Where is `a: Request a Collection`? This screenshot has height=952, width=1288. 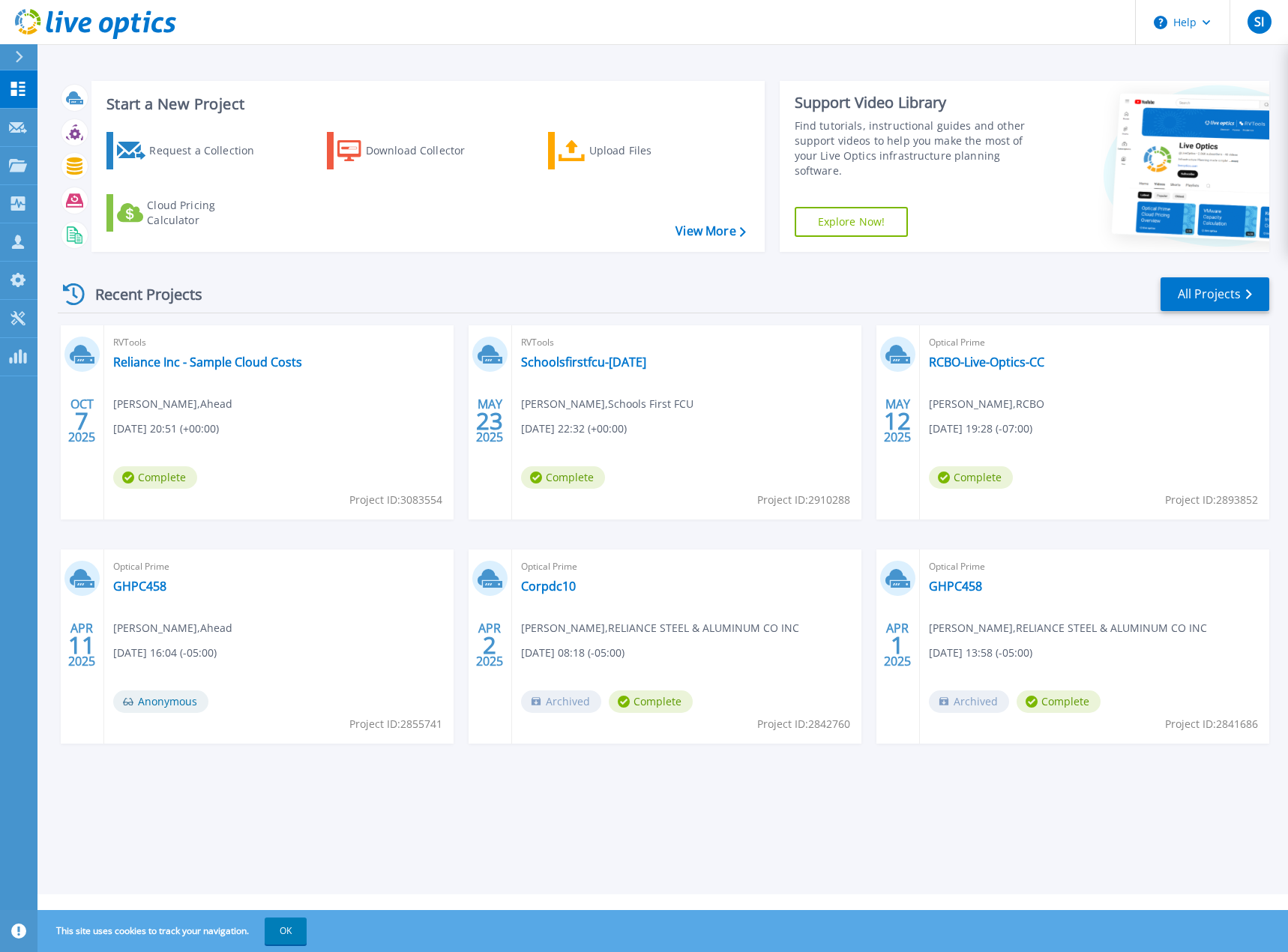
a: Request a Collection is located at coordinates (190, 151).